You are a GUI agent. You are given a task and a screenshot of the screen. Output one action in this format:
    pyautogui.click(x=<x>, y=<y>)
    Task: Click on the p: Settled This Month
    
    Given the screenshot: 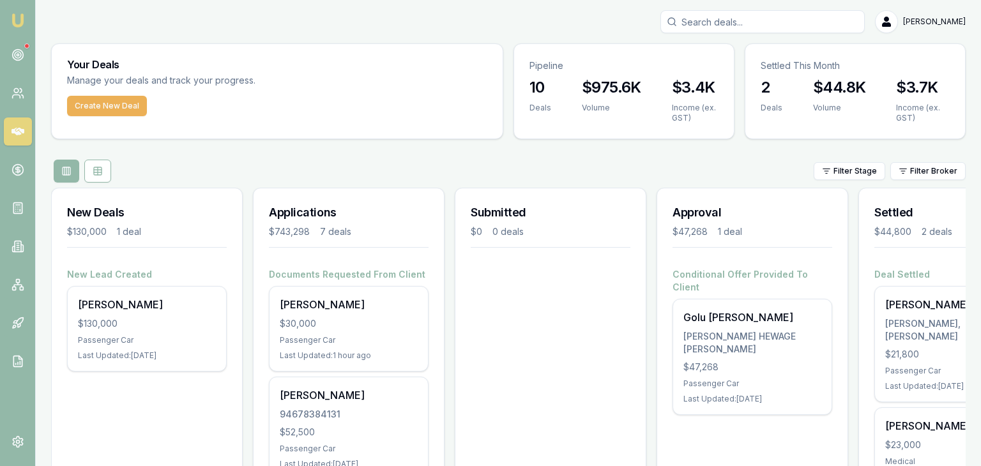 What is the action you would take?
    pyautogui.click(x=855, y=66)
    